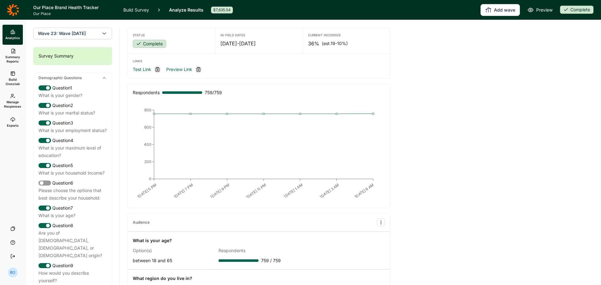  What do you see at coordinates (73, 173) in the screenshot?
I see `div: What is your household income?` at bounding box center [73, 173].